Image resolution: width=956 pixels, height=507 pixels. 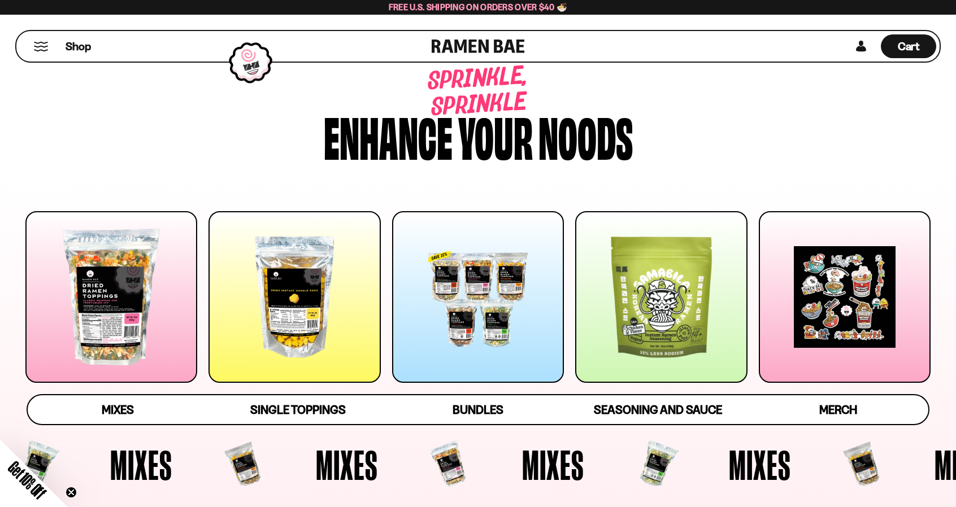 What do you see at coordinates (838, 410) in the screenshot?
I see `a: Merch` at bounding box center [838, 410].